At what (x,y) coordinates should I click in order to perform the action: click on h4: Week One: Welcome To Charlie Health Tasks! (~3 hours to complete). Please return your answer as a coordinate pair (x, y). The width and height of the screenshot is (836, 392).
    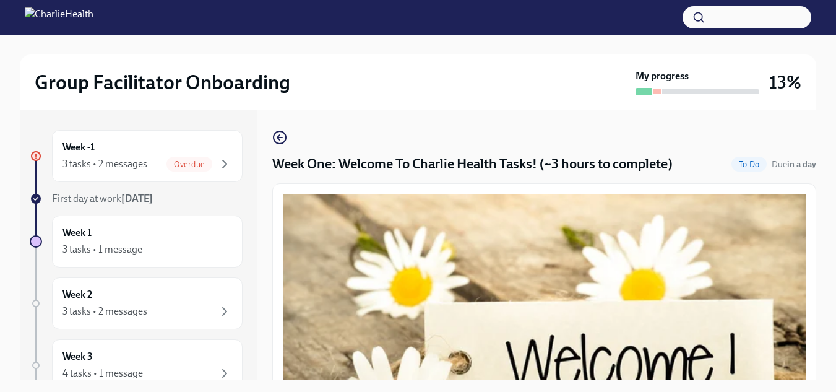
    Looking at the image, I should click on (472, 164).